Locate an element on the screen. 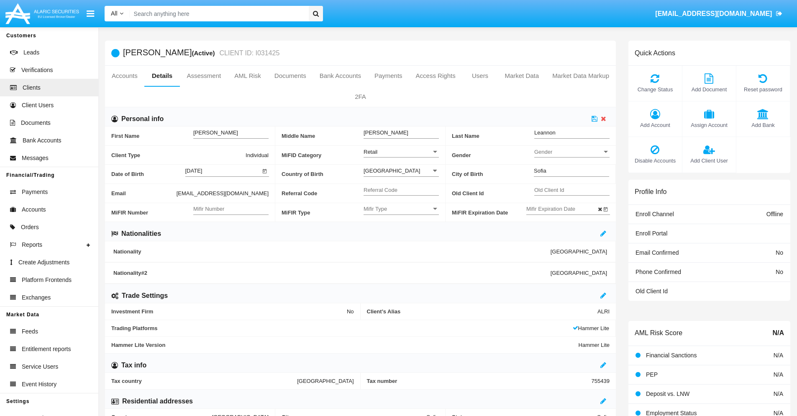 This screenshot has height=416, width=797. span: Leads is located at coordinates (31, 52).